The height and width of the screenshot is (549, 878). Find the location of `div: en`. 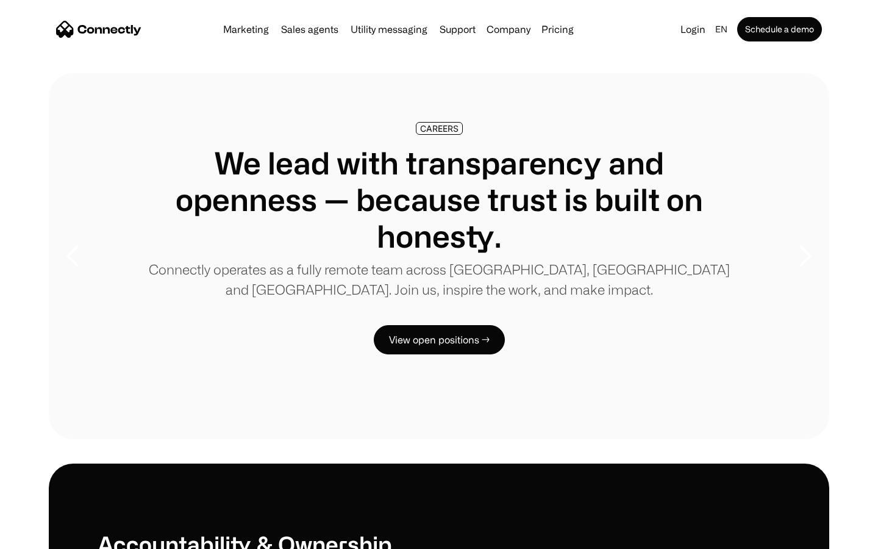

div: en is located at coordinates (721, 29).